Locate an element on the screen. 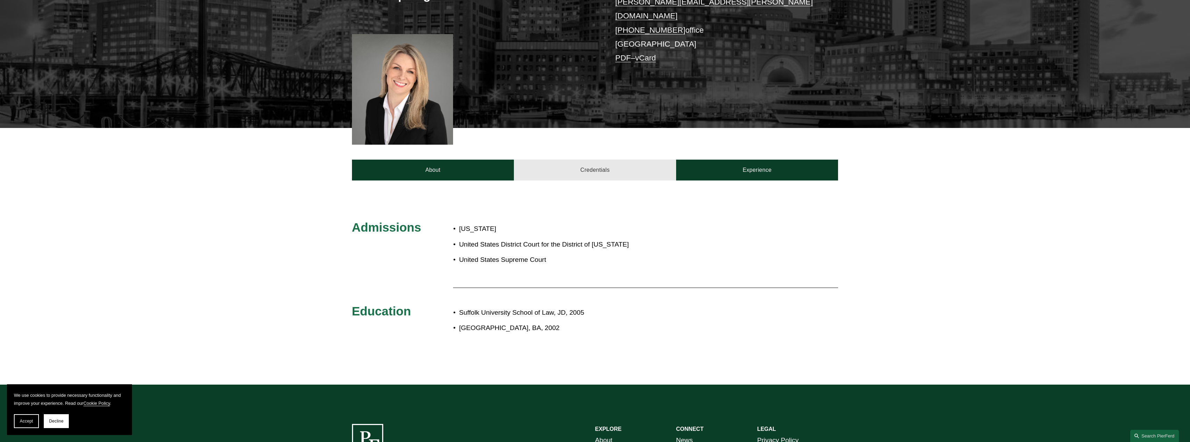 The width and height of the screenshot is (1190, 442). span: Decline is located at coordinates (56, 421).